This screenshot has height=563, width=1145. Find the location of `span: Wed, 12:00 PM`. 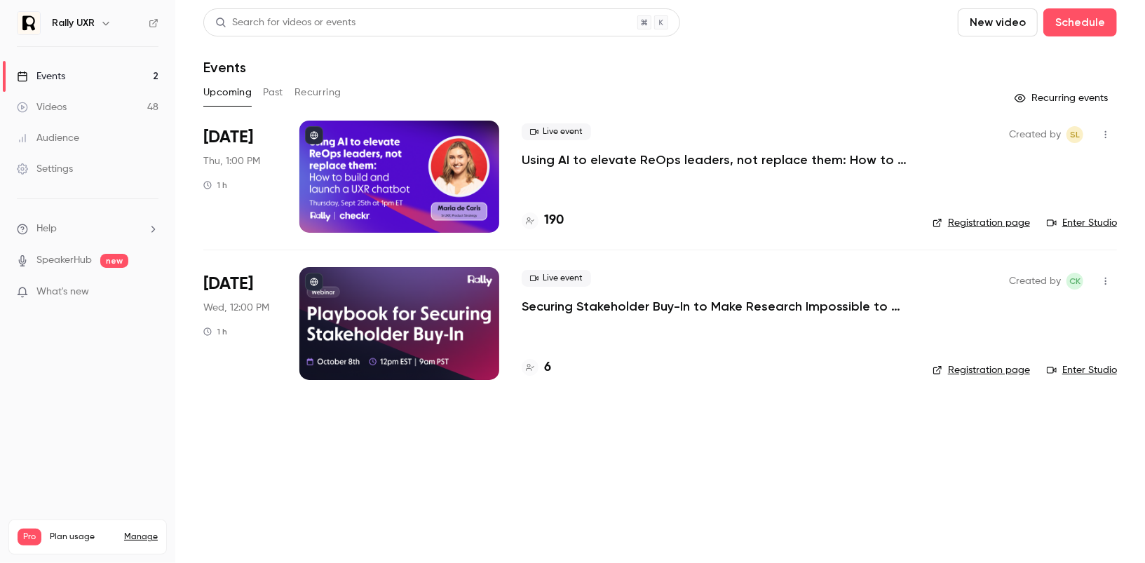

span: Wed, 12:00 PM is located at coordinates (236, 308).